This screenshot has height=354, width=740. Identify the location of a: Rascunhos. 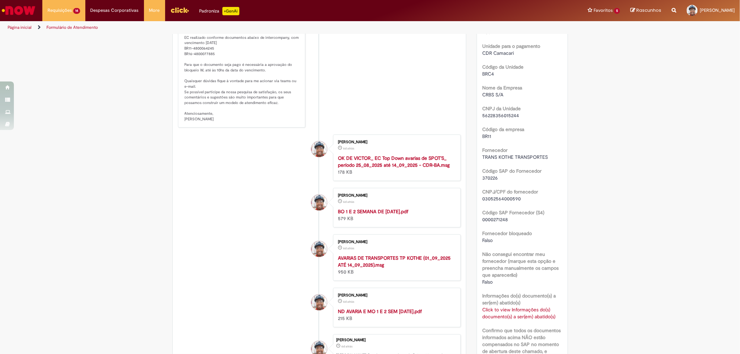
(645, 10).